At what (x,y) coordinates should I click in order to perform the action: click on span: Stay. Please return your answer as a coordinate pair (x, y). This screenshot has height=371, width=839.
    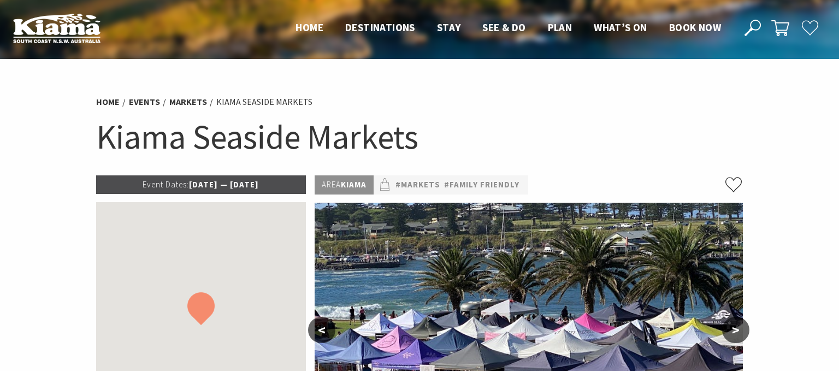
    Looking at the image, I should click on (449, 27).